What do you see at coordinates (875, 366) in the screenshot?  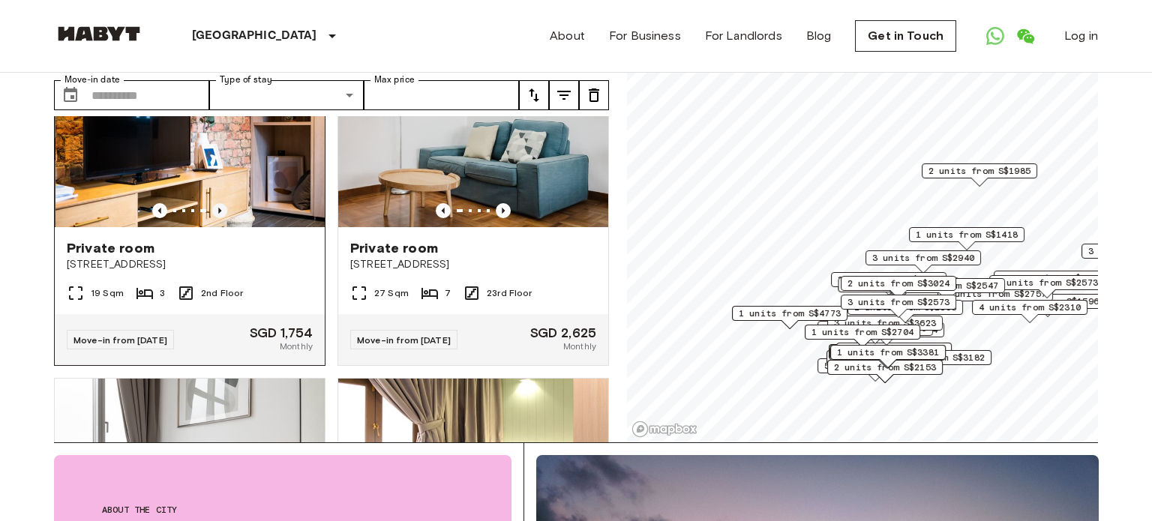 I see `span: 5 units from S$1680` at bounding box center [875, 366].